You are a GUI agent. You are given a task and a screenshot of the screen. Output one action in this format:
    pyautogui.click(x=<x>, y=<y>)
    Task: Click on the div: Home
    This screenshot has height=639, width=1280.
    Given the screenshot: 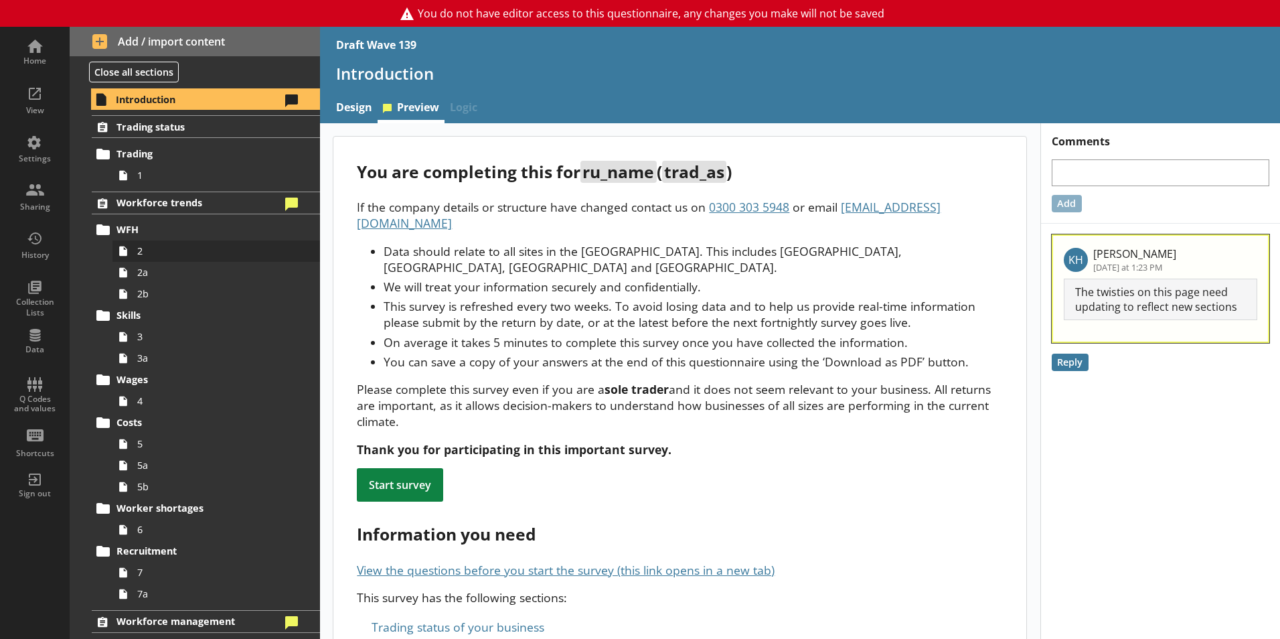 What is the action you would take?
    pyautogui.click(x=35, y=61)
    